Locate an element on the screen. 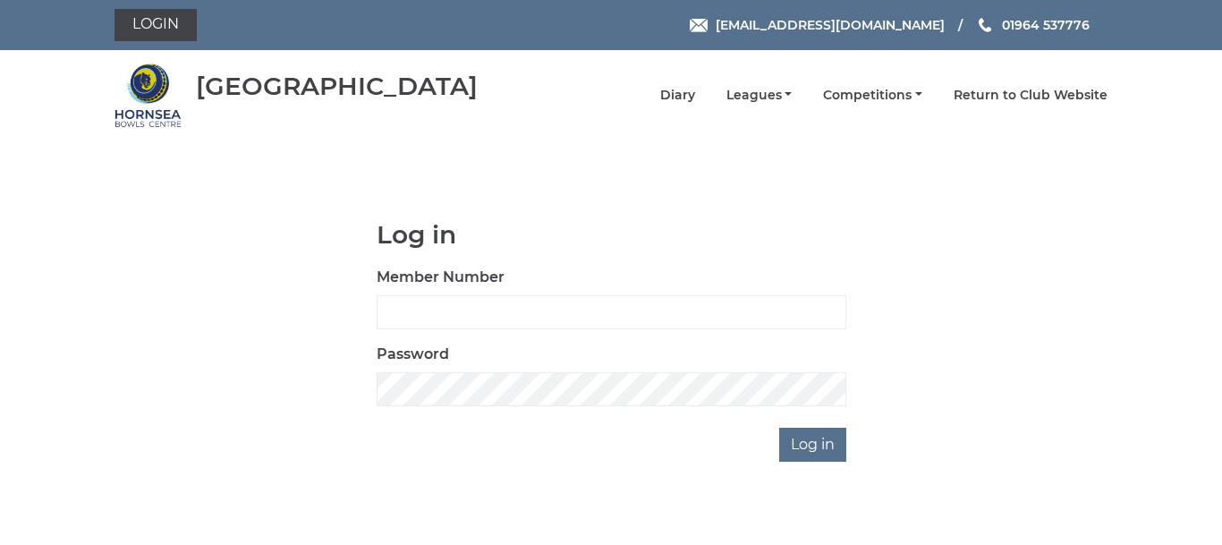 This screenshot has width=1222, height=545. a: Login is located at coordinates (156, 25).